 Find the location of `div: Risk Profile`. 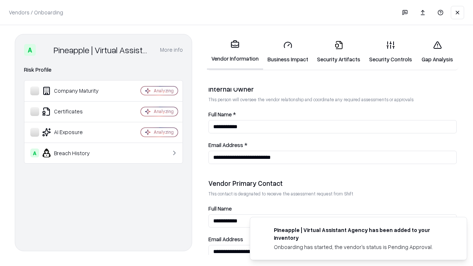

div: Risk Profile is located at coordinates (104, 70).